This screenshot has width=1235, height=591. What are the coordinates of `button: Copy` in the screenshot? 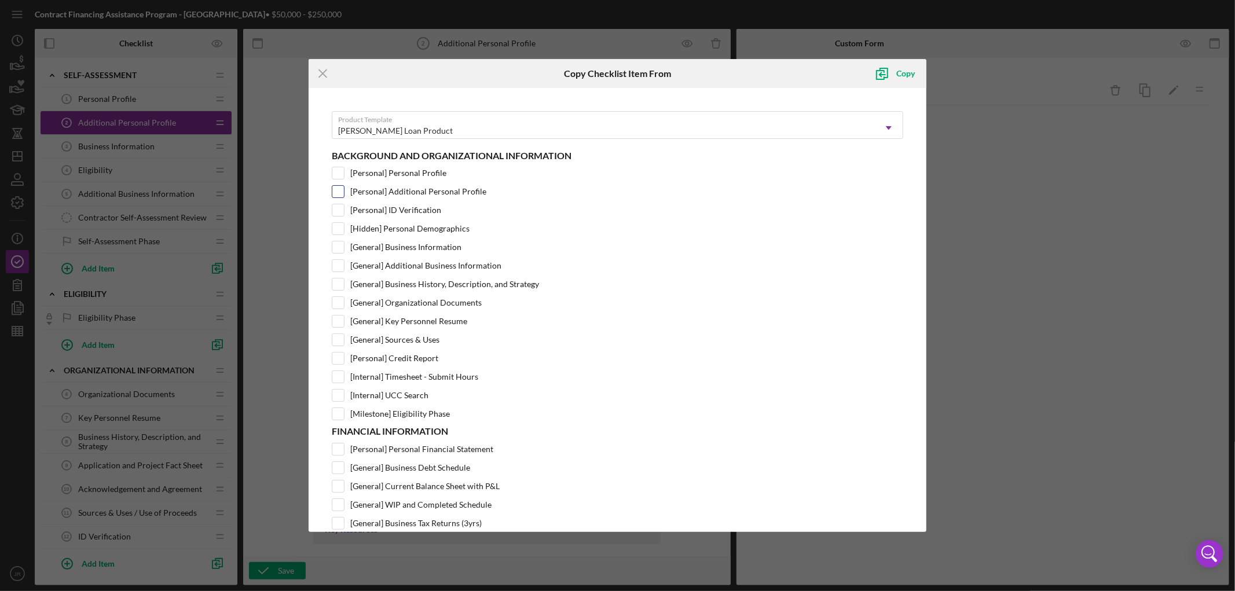 It's located at (897, 74).